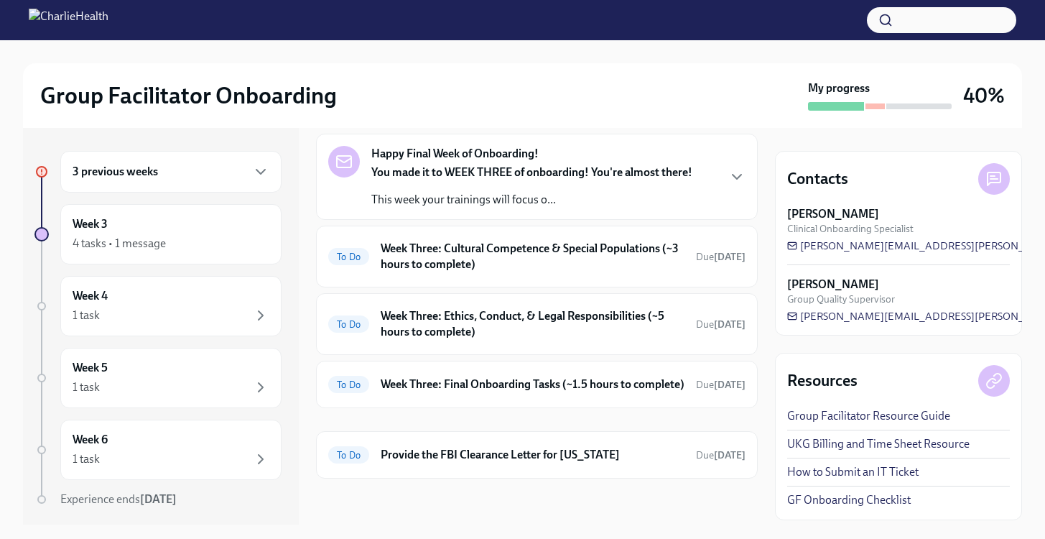 The width and height of the screenshot is (1045, 539). I want to click on a: Week 61 task, so click(158, 450).